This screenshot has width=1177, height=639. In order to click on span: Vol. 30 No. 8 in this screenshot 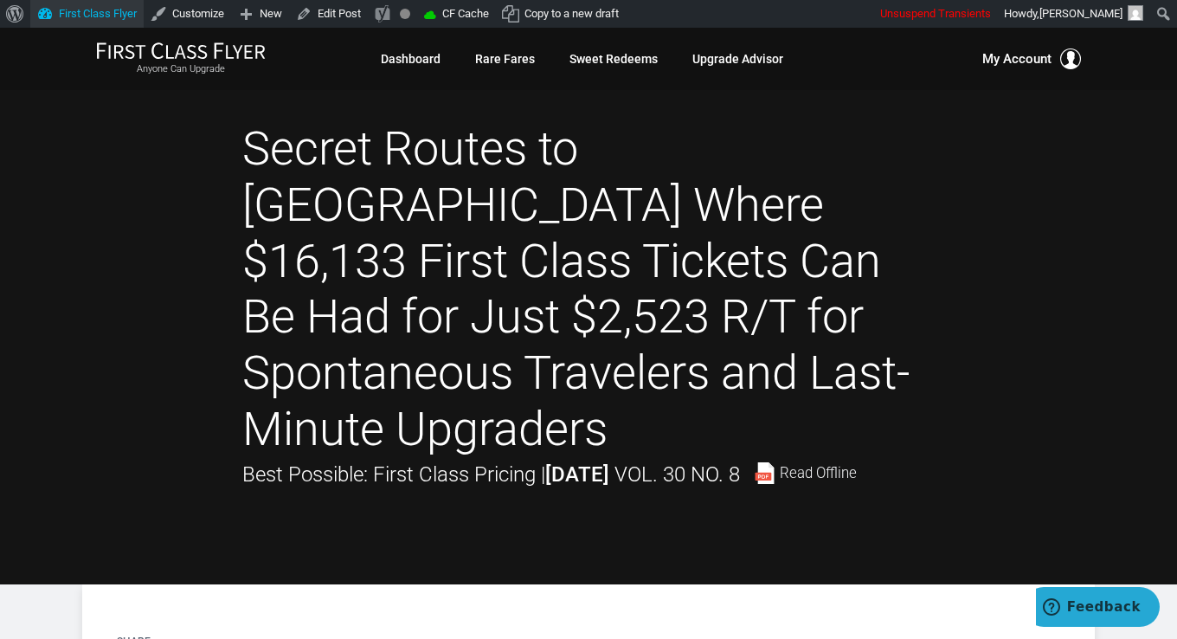, I will do `click(677, 474)`.